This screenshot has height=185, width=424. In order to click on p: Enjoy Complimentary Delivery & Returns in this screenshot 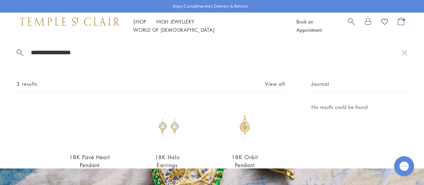, I will do `click(210, 6)`.